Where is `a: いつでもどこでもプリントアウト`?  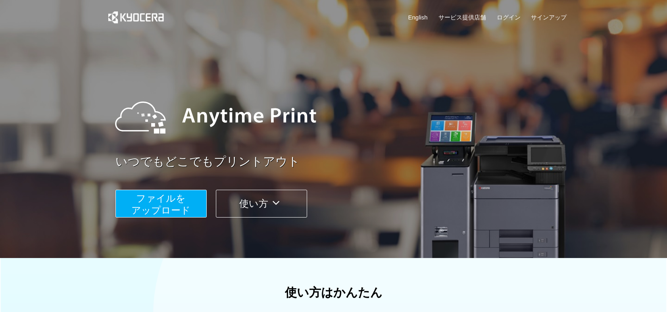 a: いつでもどこでもプリントアウト is located at coordinates (343, 161).